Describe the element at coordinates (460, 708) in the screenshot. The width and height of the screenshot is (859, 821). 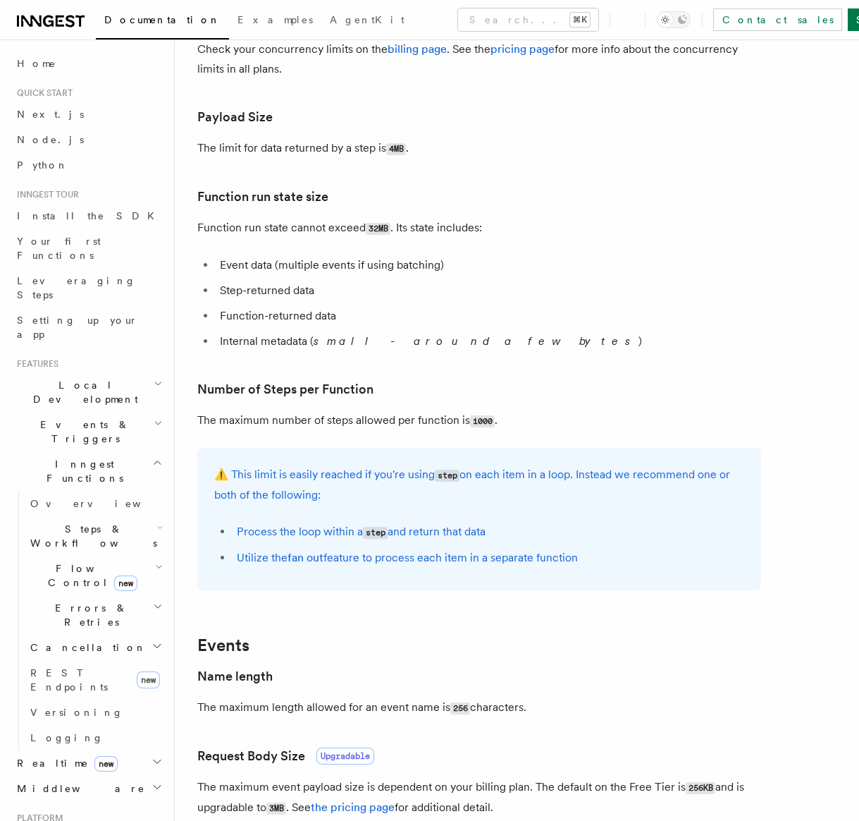
I see `code: 256` at that location.